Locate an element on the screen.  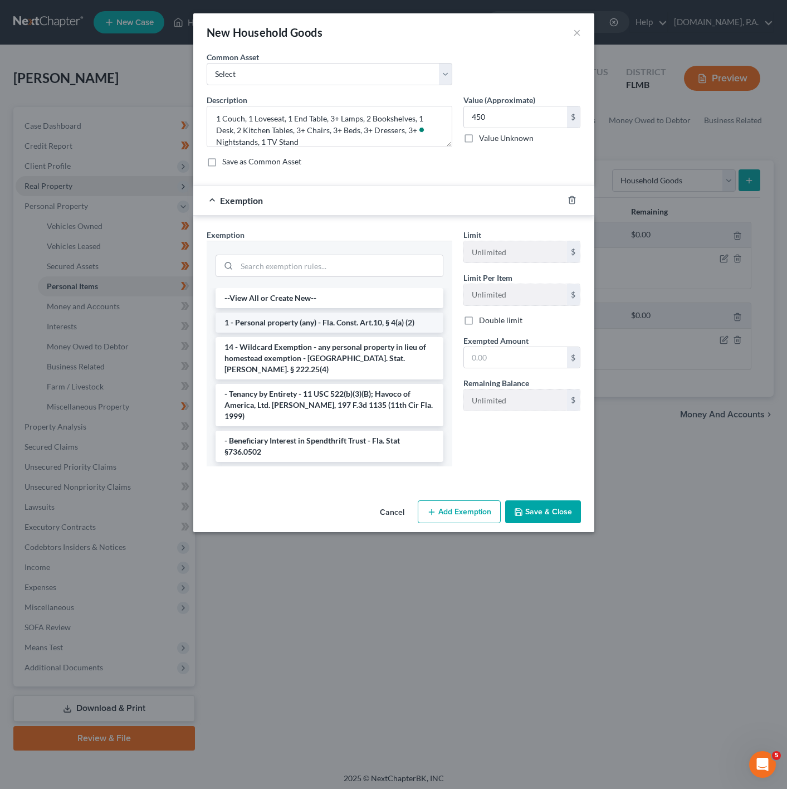
label: Limit Per Item is located at coordinates (488, 277).